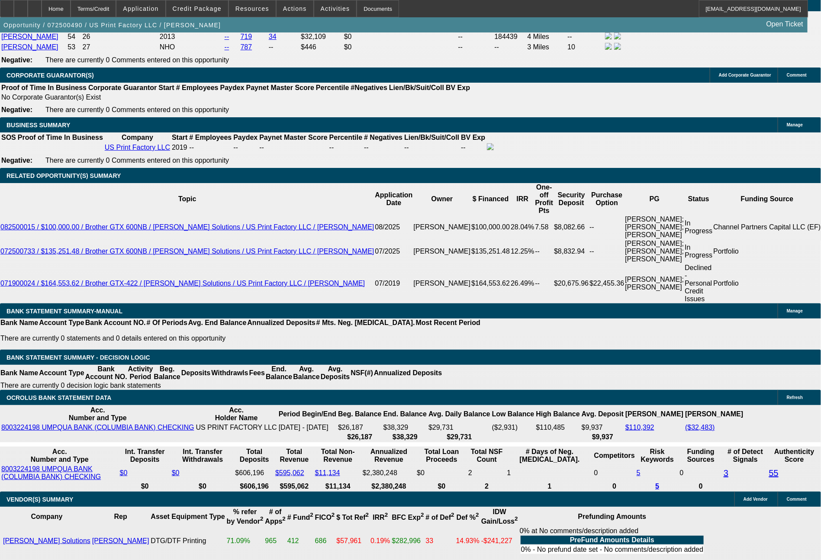 Image resolution: width=821 pixels, height=560 pixels. Describe the element at coordinates (229, 373) in the screenshot. I see `th: Withdrawls` at that location.